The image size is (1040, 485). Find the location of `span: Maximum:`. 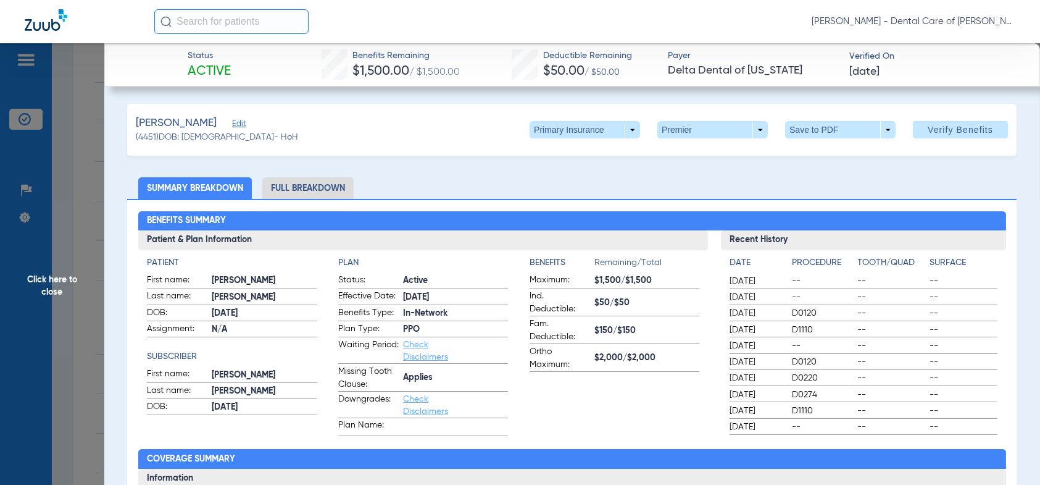

span: Maximum: is located at coordinates (560, 281).